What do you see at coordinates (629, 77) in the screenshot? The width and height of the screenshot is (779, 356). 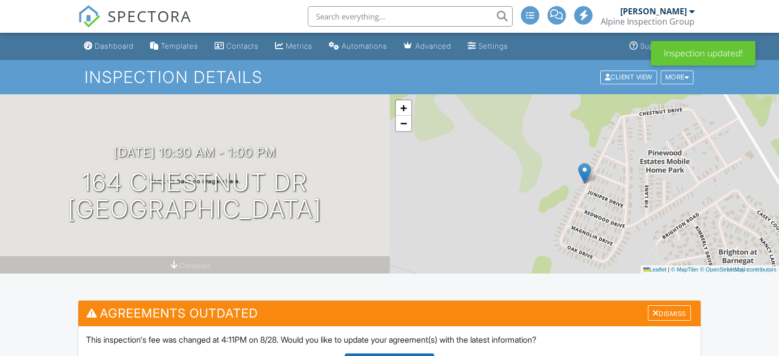 I see `div: Client View` at bounding box center [629, 77].